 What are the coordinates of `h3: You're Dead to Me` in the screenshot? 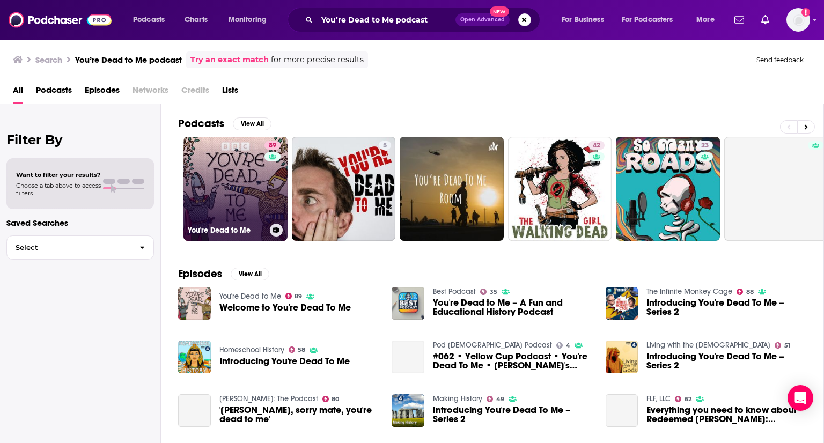 It's located at (226, 230).